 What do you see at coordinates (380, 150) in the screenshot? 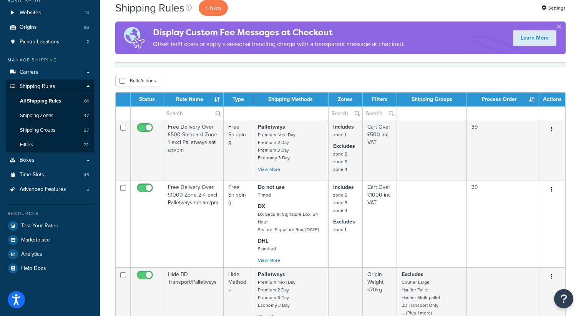
I see `td: Cart Over £500 inc VAT` at bounding box center [380, 150].